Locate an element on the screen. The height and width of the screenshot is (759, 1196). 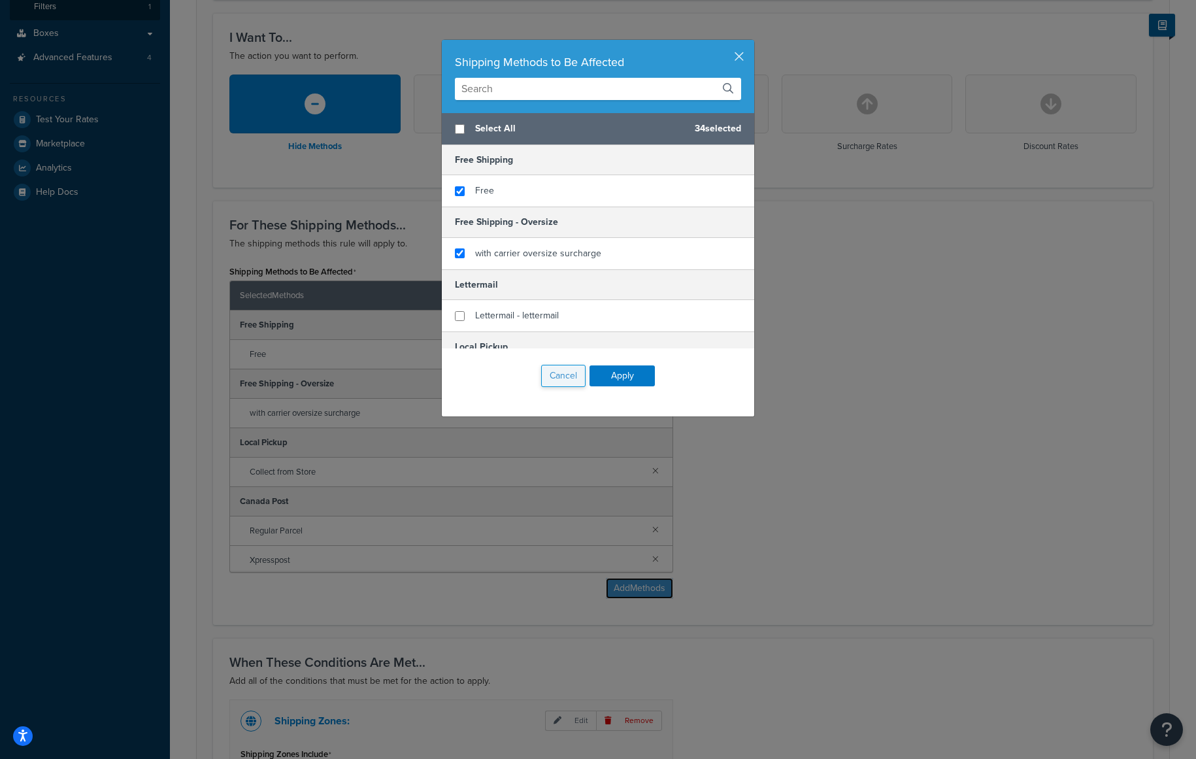
h5: Free Shipping is located at coordinates (598, 160).